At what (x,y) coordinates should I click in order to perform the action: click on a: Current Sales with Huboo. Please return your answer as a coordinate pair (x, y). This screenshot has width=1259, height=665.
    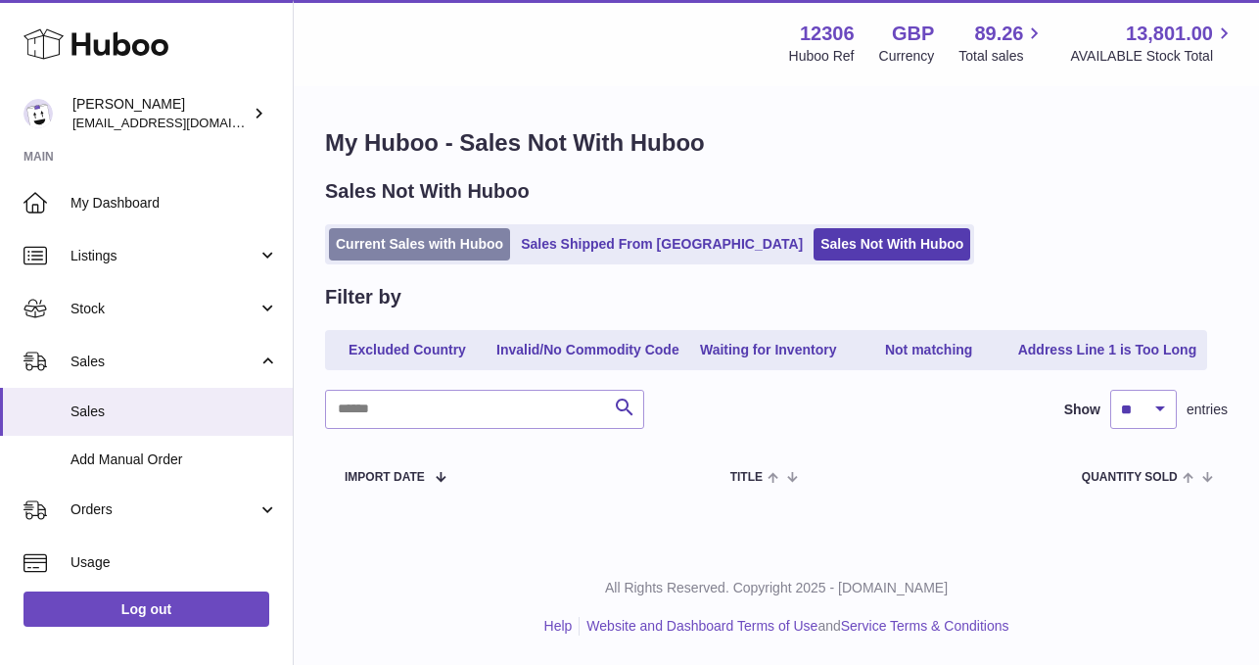
    Looking at the image, I should click on (419, 244).